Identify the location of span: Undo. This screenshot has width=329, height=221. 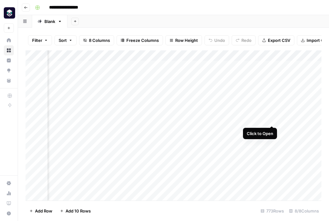
(220, 40).